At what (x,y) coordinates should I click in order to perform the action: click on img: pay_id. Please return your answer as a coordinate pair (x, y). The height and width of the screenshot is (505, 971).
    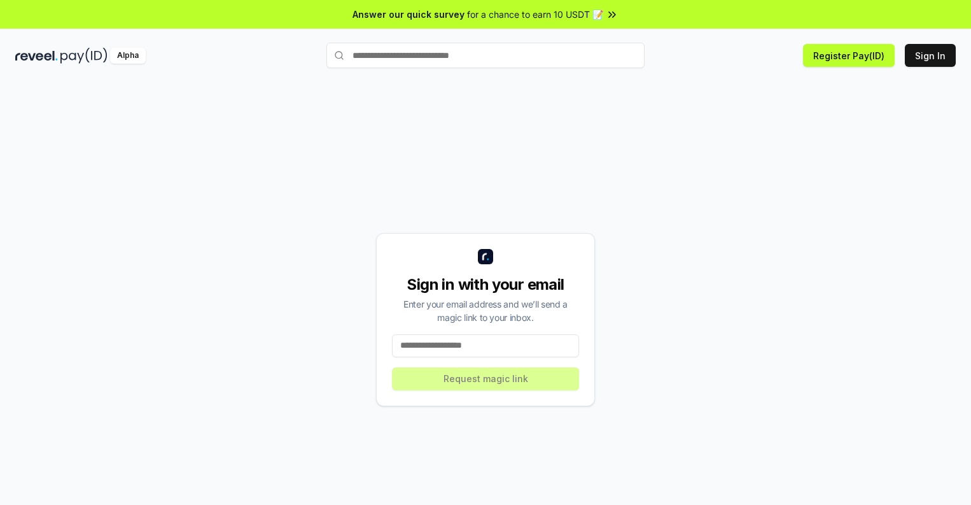
    Looking at the image, I should click on (84, 55).